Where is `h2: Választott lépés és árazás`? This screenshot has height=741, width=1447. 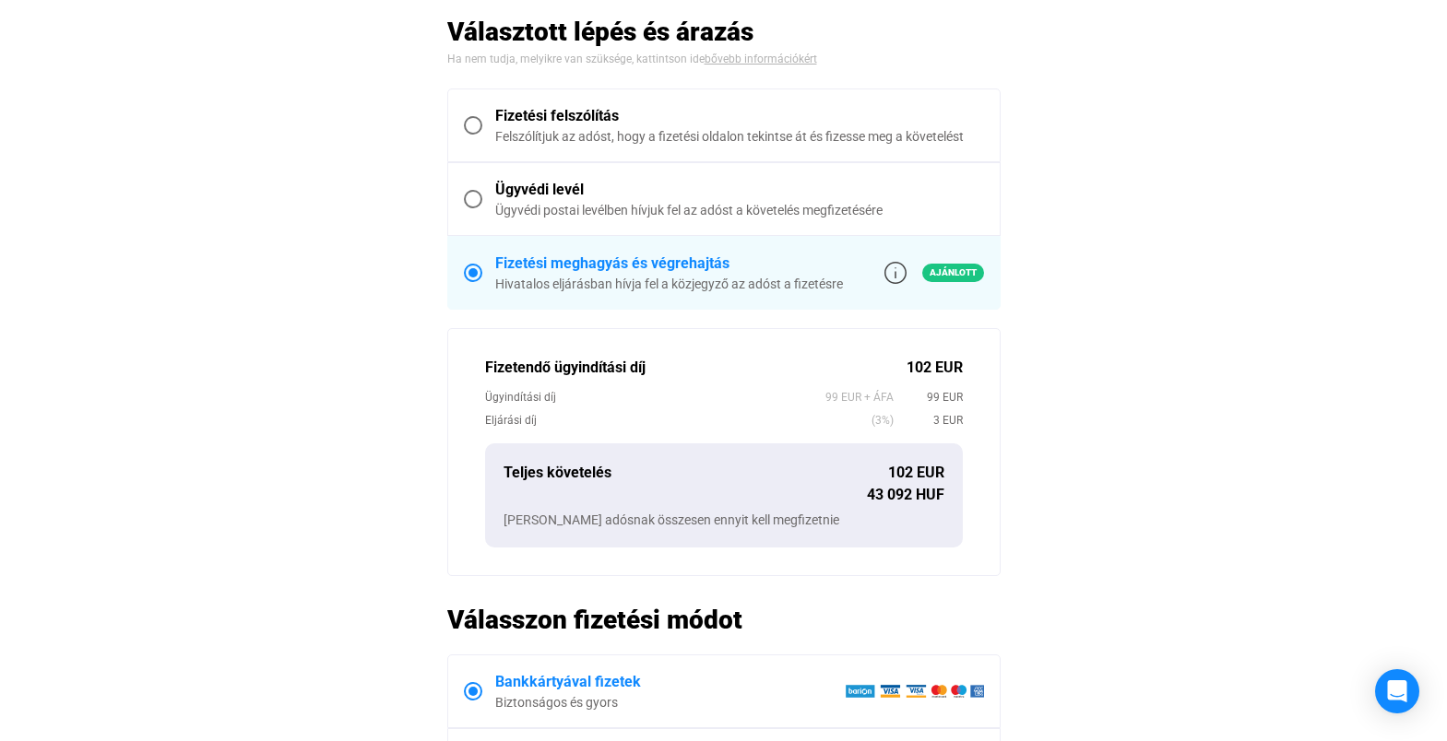
h2: Választott lépés és árazás is located at coordinates (724, 31).